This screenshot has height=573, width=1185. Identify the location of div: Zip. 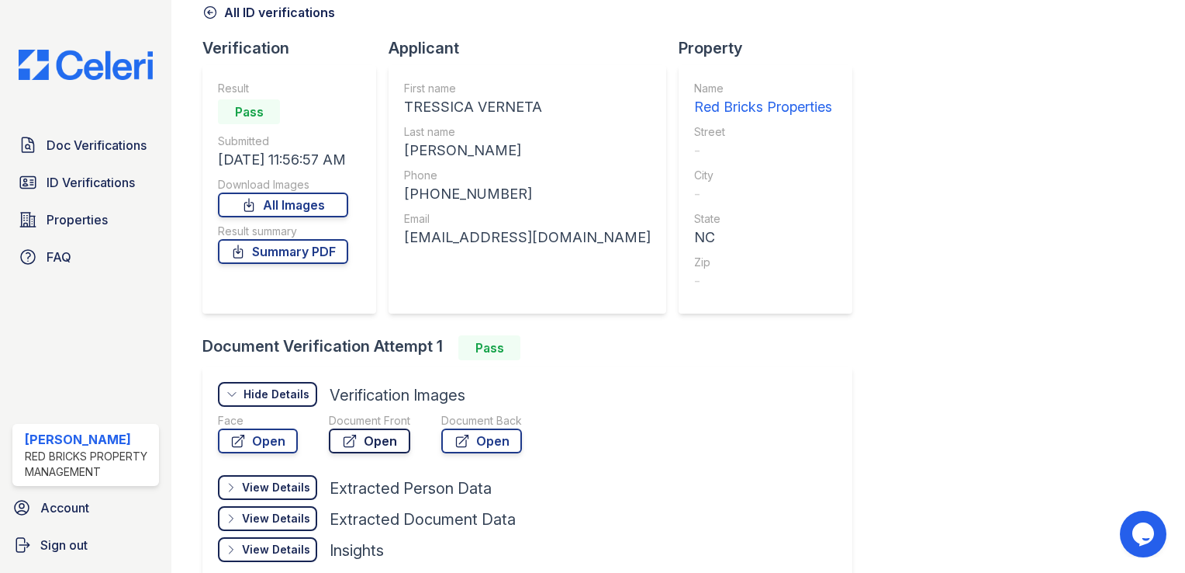
(763, 262).